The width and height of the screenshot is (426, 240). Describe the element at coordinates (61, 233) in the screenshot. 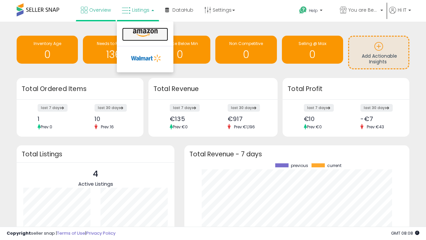

I see `div: seller snap | |` at that location.